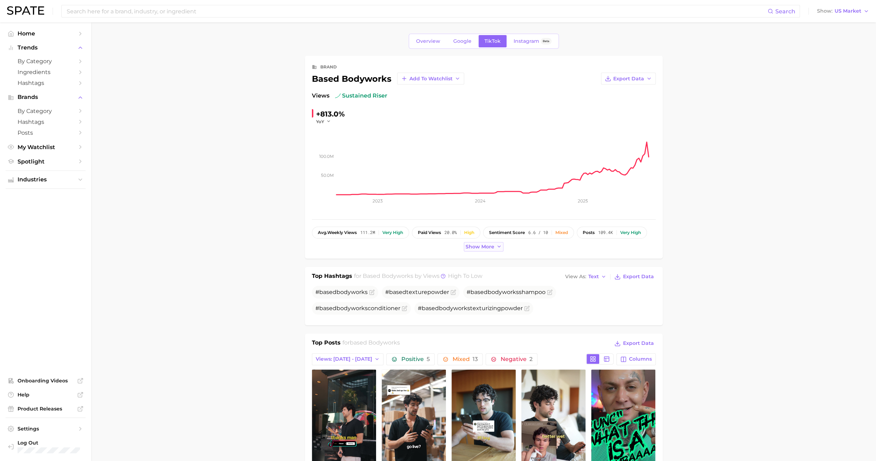 The width and height of the screenshot is (876, 461). What do you see at coordinates (575, 276) in the screenshot?
I see `span: View As` at bounding box center [575, 276].